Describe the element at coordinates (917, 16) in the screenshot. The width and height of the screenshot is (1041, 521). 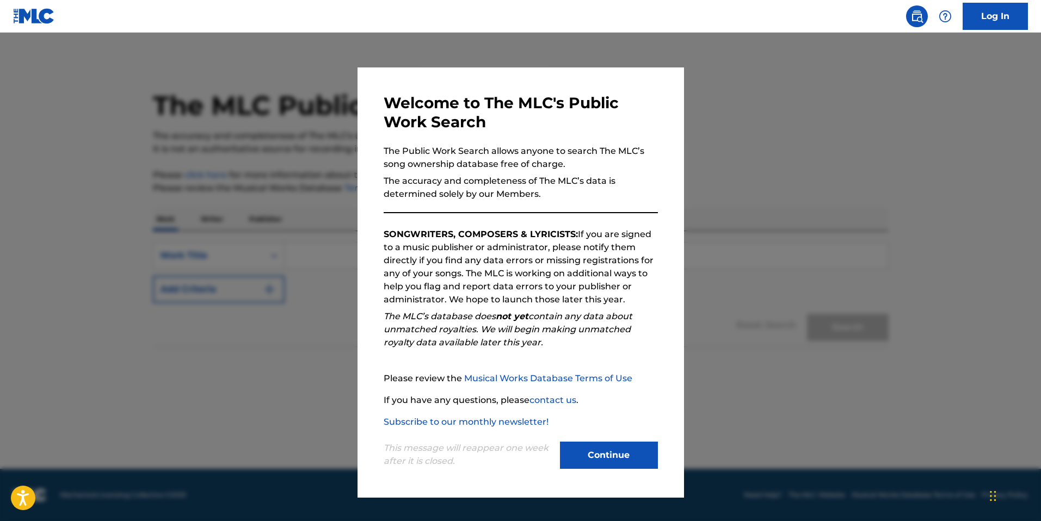
I see `a: Public Search` at that location.